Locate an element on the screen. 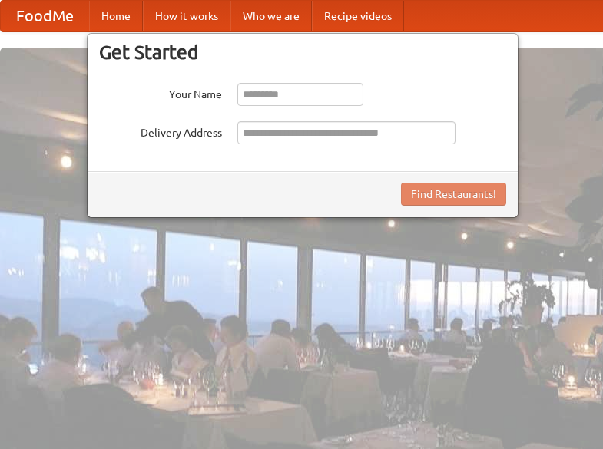 This screenshot has height=449, width=603. a: FoodMe is located at coordinates (45, 16).